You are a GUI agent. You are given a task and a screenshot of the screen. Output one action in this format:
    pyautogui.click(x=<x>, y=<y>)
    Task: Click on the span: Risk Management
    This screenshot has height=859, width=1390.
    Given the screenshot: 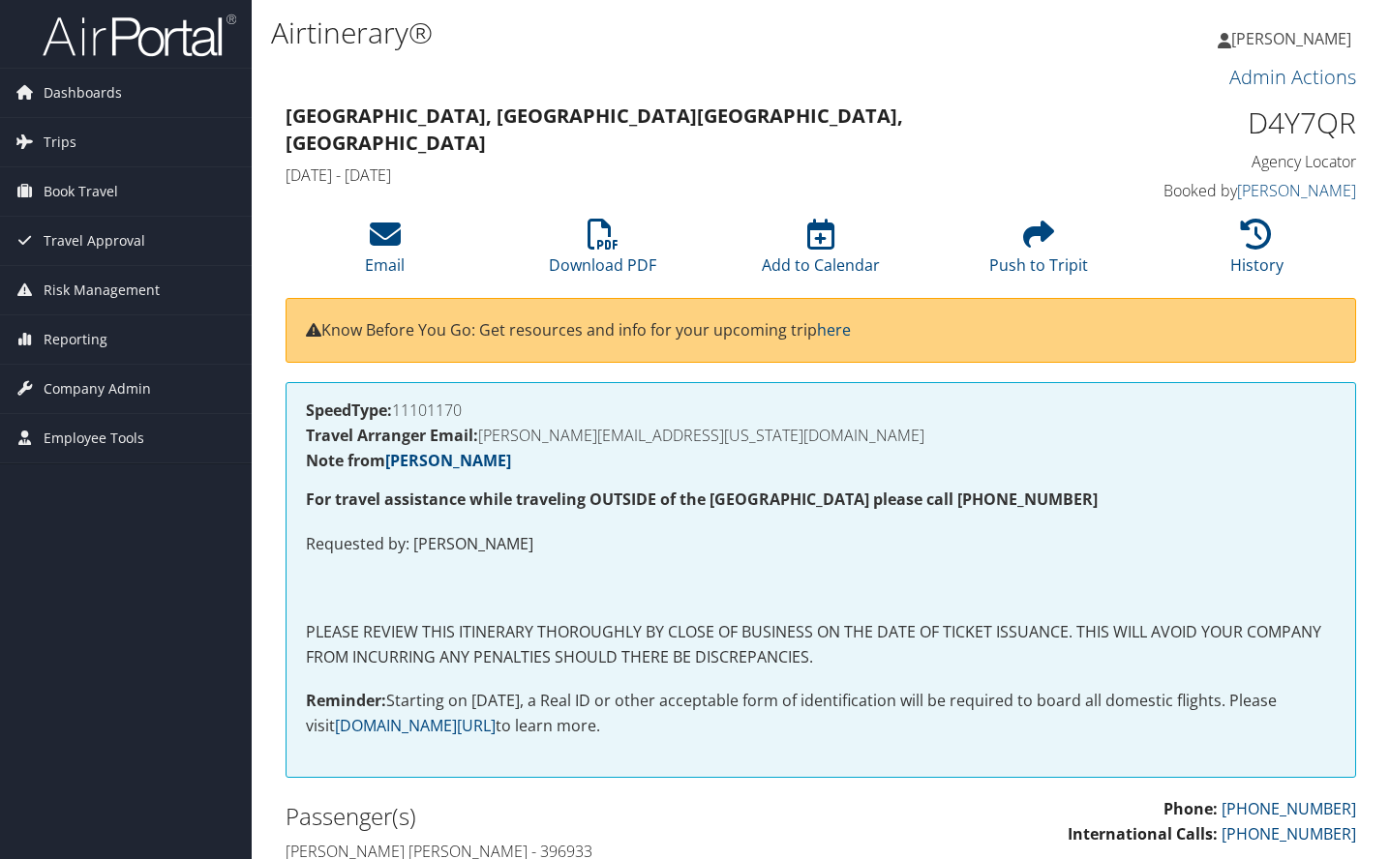 What is the action you would take?
    pyautogui.click(x=102, y=290)
    